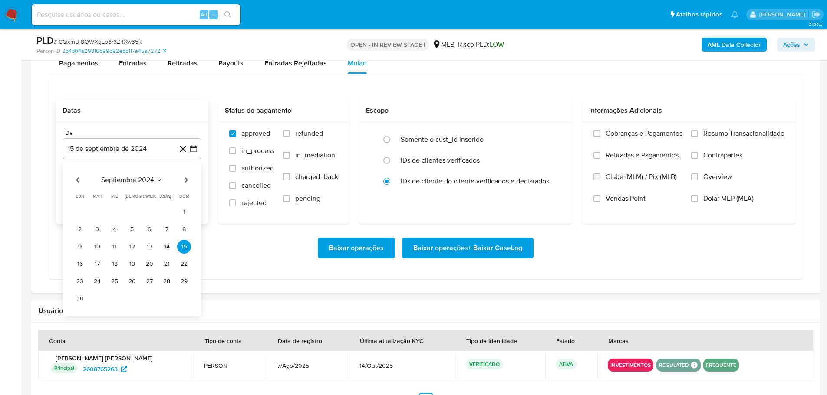  I want to click on span: LOW, so click(496, 44).